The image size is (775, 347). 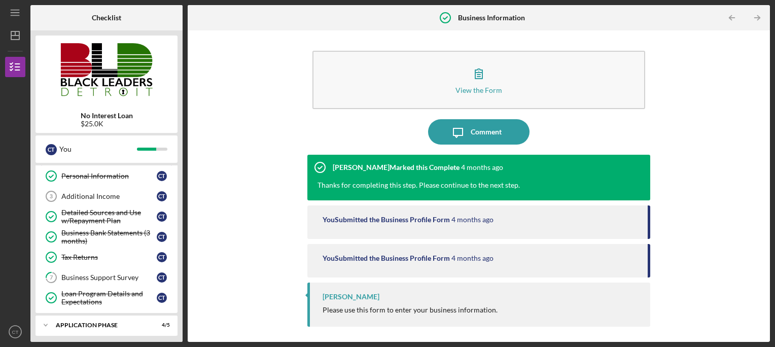 What do you see at coordinates (15, 332) in the screenshot?
I see `text: CT` at bounding box center [15, 332].